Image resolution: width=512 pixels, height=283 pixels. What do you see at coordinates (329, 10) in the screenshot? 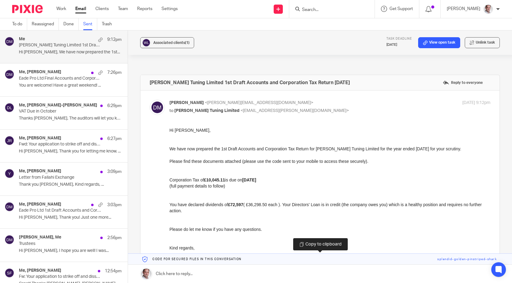
I see `input: Search` at bounding box center [329, 10].